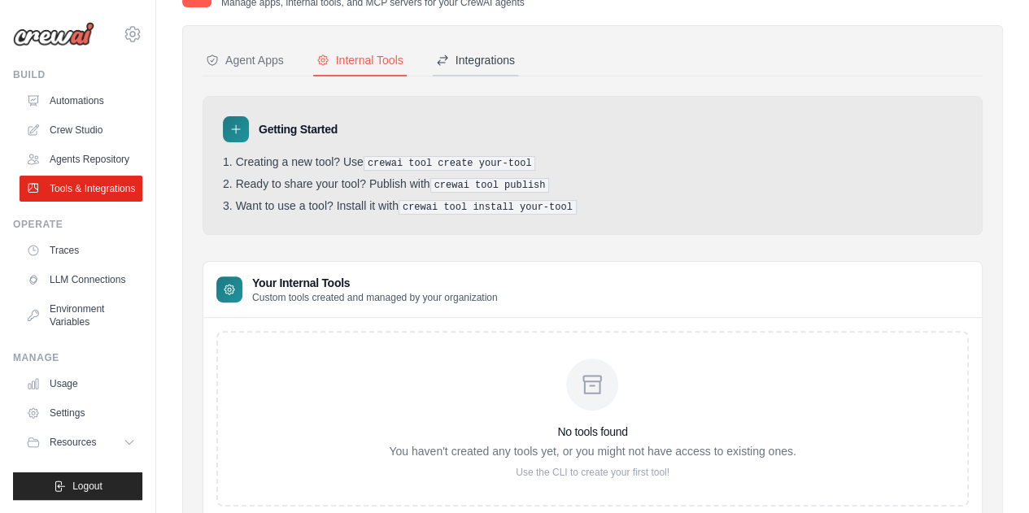  Describe the element at coordinates (359, 61) in the screenshot. I see `button: Internal Tools` at that location.